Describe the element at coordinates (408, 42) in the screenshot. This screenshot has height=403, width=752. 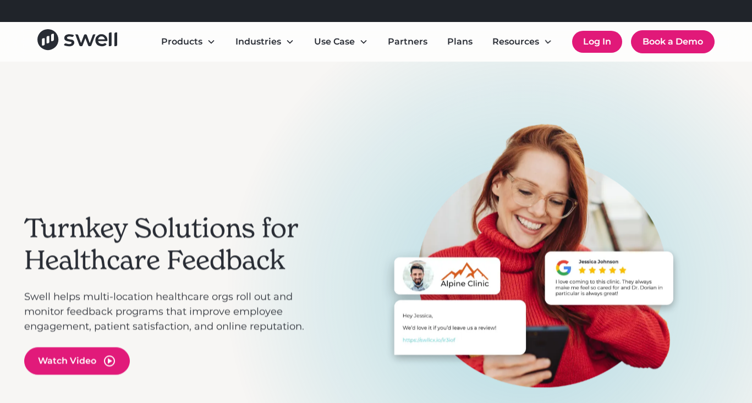
I see `a: Partners` at that location.